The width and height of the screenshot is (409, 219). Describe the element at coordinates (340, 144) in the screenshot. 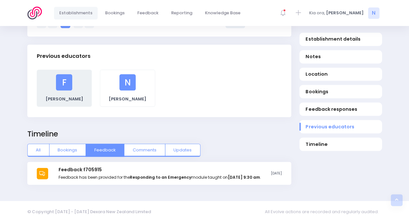

I see `span: Timeline` at that location.